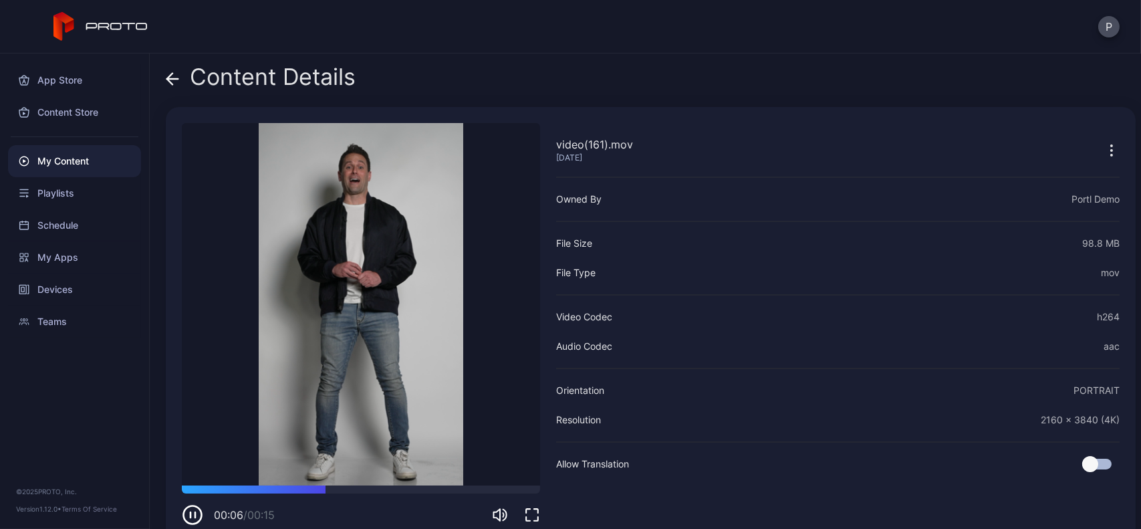  What do you see at coordinates (74, 321) in the screenshot?
I see `a: Teams` at bounding box center [74, 321].